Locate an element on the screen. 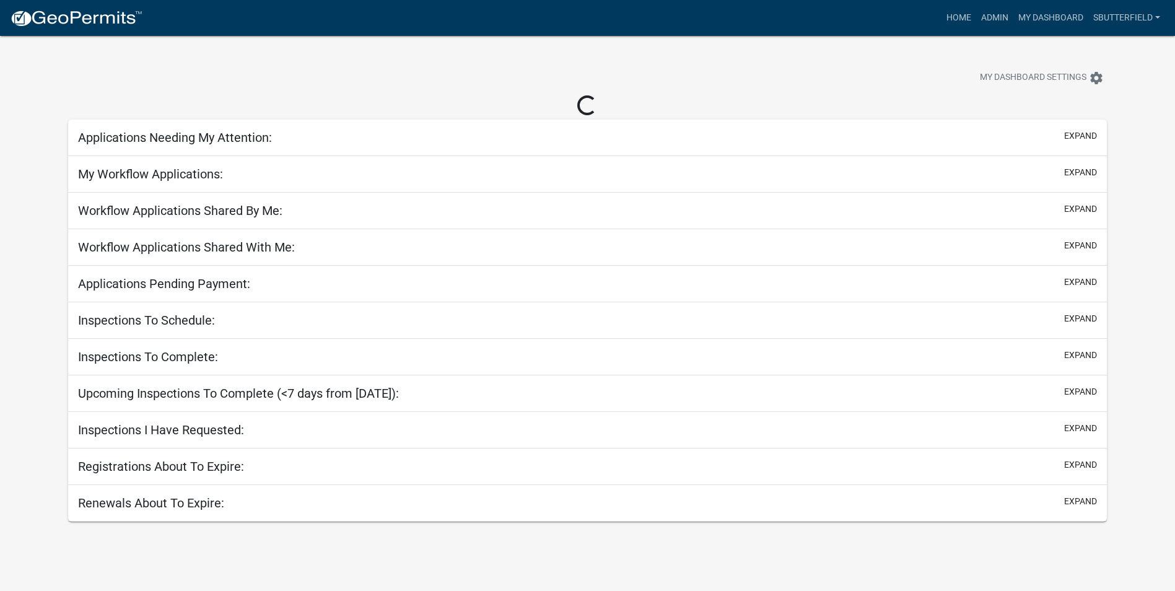  h5: Inspections To Schedule: is located at coordinates (146, 320).